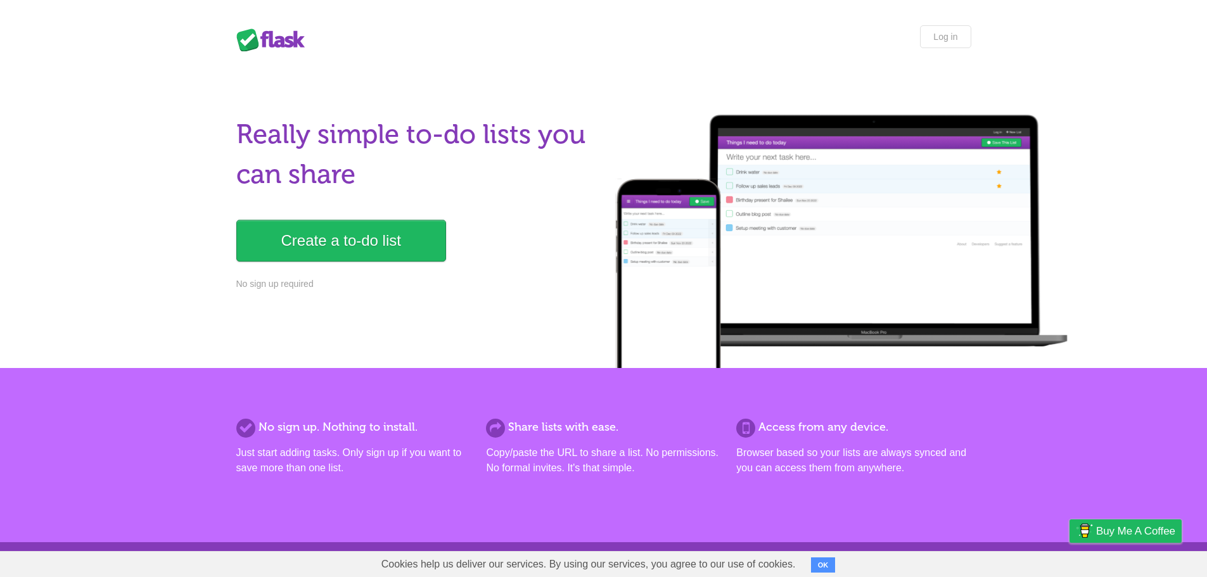 This screenshot has height=577, width=1207. What do you see at coordinates (354, 427) in the screenshot?
I see `h2: No sign up. Nothing to install.` at bounding box center [354, 427].